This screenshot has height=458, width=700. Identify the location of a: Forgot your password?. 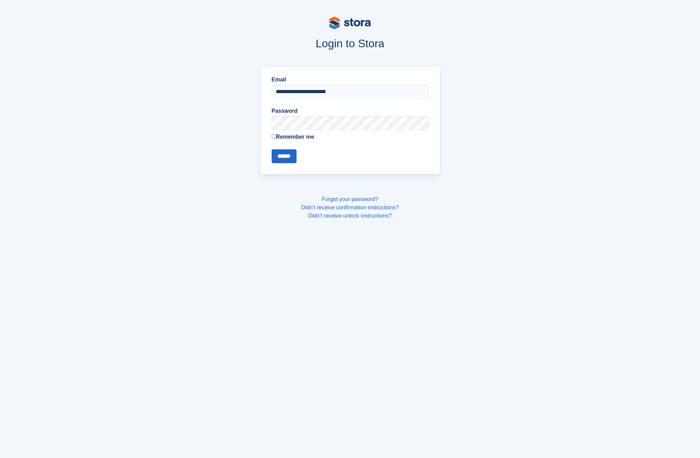
(350, 199).